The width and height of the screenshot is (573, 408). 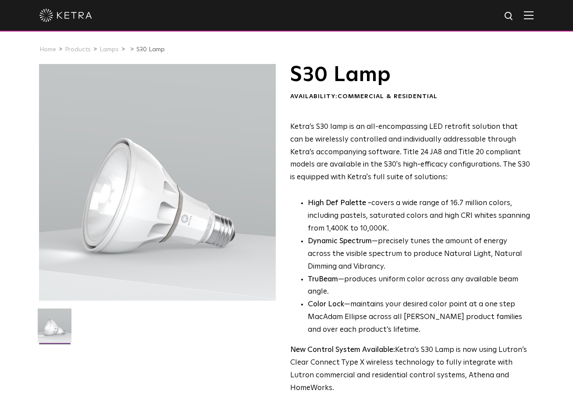 I want to click on a: Lamps, so click(x=109, y=50).